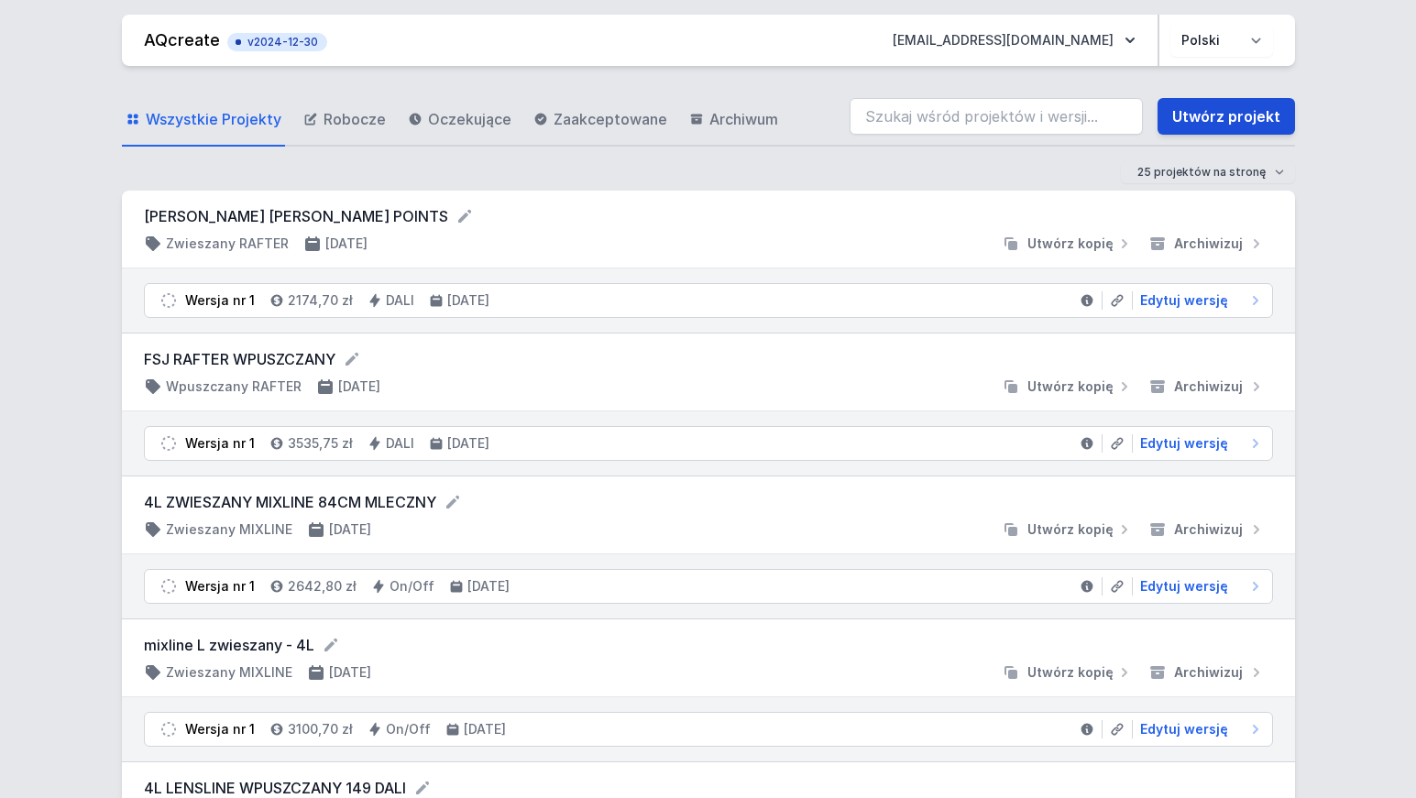  What do you see at coordinates (234, 387) in the screenshot?
I see `h4: Wpuszczany RAFTER` at bounding box center [234, 387].